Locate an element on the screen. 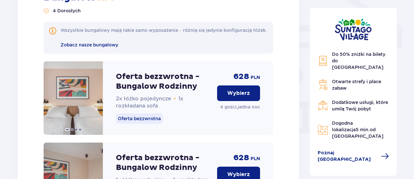 The image size is (414, 179). a: Zobacz nasze bungalowy is located at coordinates (89, 45).